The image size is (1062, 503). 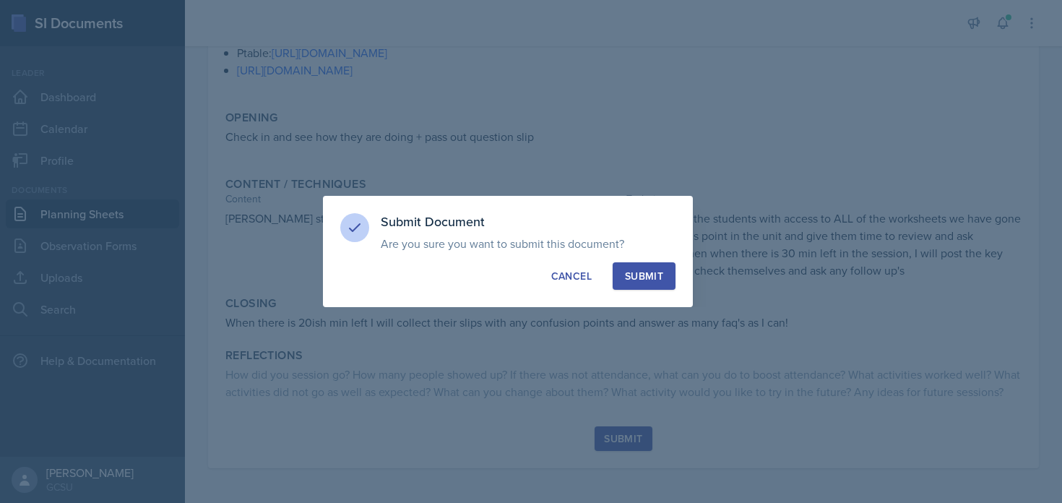 What do you see at coordinates (643, 276) in the screenshot?
I see `div: Submit` at bounding box center [643, 276].